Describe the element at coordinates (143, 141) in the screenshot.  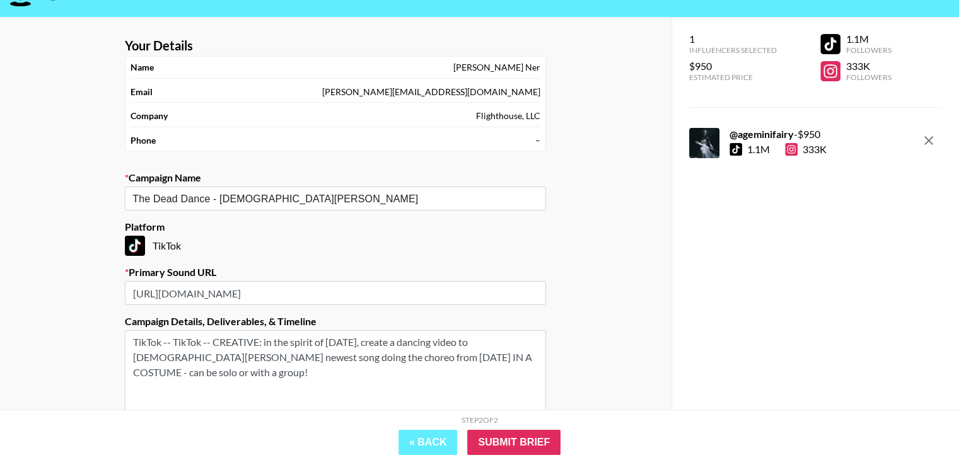
I see `strong: Phone` at that location.